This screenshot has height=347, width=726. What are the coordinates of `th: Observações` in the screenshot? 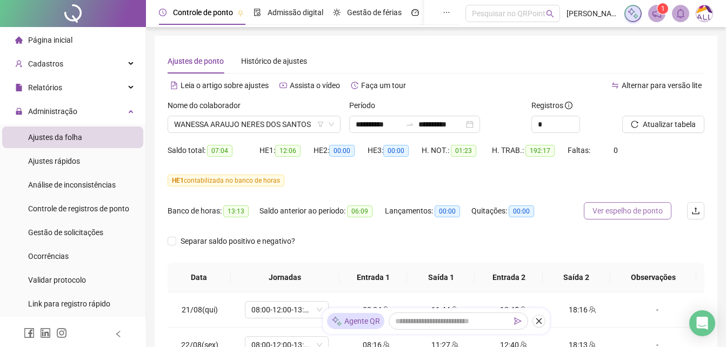 It's located at (653, 277).